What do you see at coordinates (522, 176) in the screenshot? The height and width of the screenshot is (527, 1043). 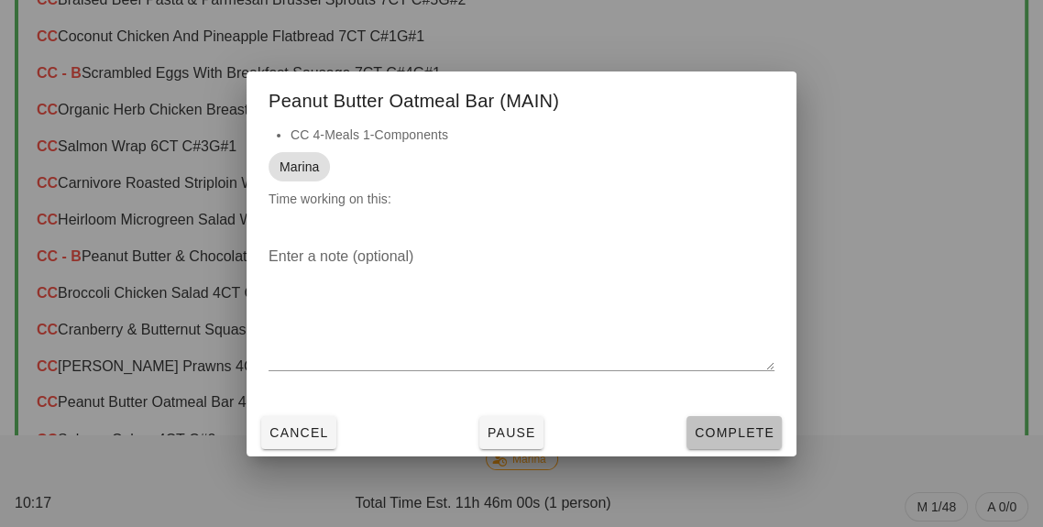 I see `div: Time working on this:` at bounding box center [522, 176].